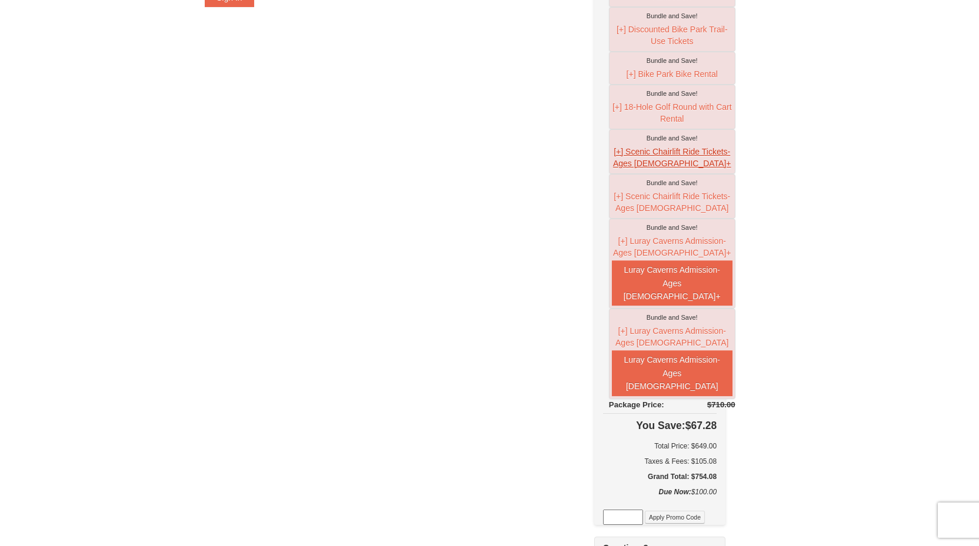 The width and height of the screenshot is (979, 546). Describe the element at coordinates (672, 74) in the screenshot. I see `button: [+] Bike Park Bike Rental` at that location.